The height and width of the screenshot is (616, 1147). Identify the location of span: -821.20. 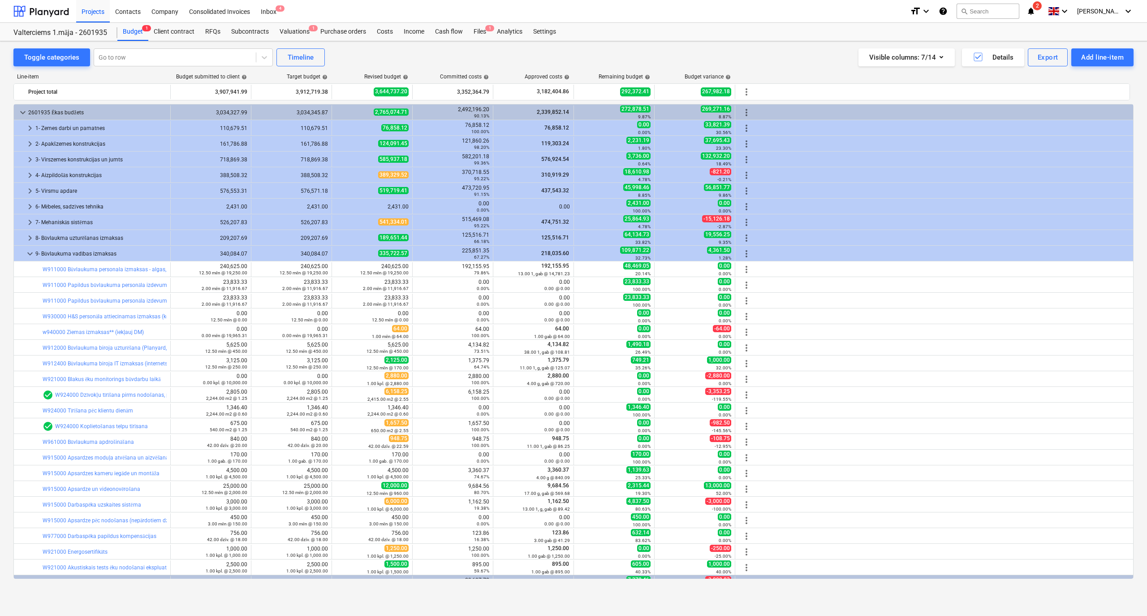
(721, 172).